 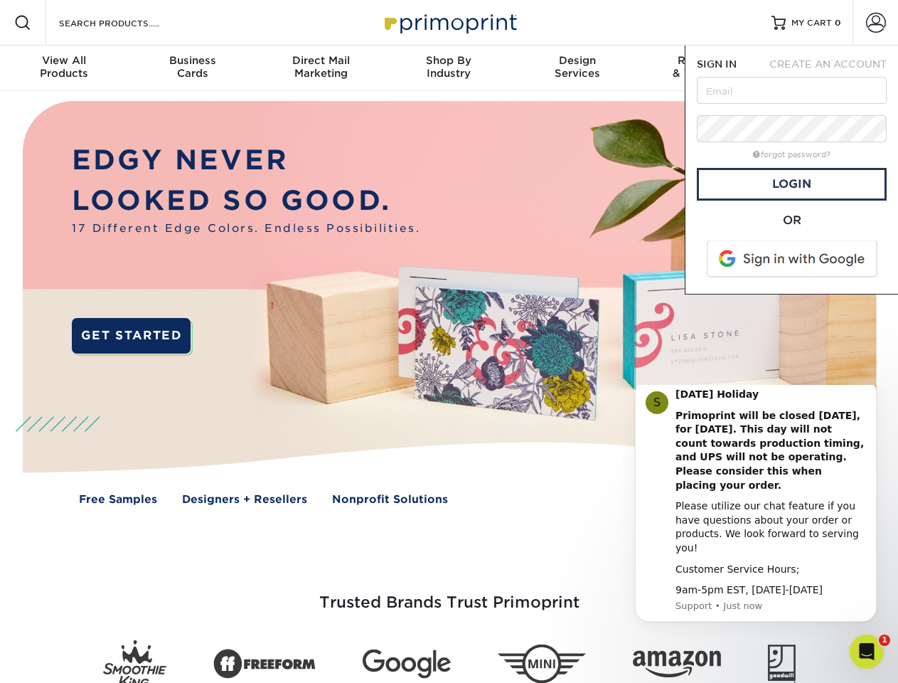 What do you see at coordinates (127, 23) in the screenshot?
I see `input: SEARCH PRODUCTS.....` at bounding box center [127, 23].